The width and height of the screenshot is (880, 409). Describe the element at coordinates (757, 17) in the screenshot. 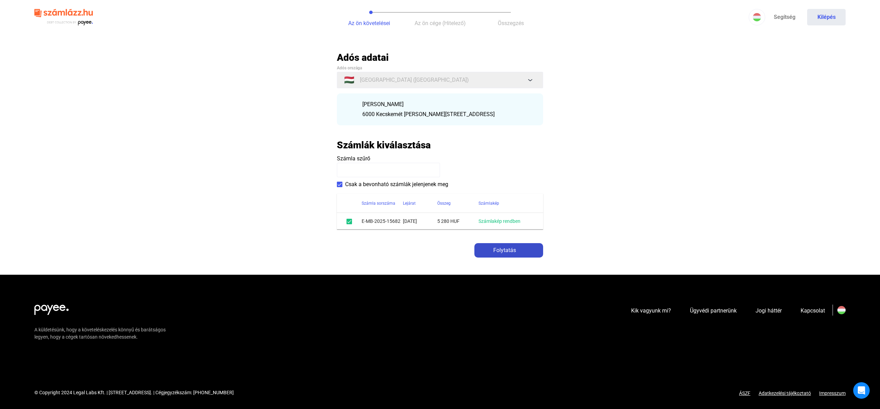

I see `button: HU` at that location.